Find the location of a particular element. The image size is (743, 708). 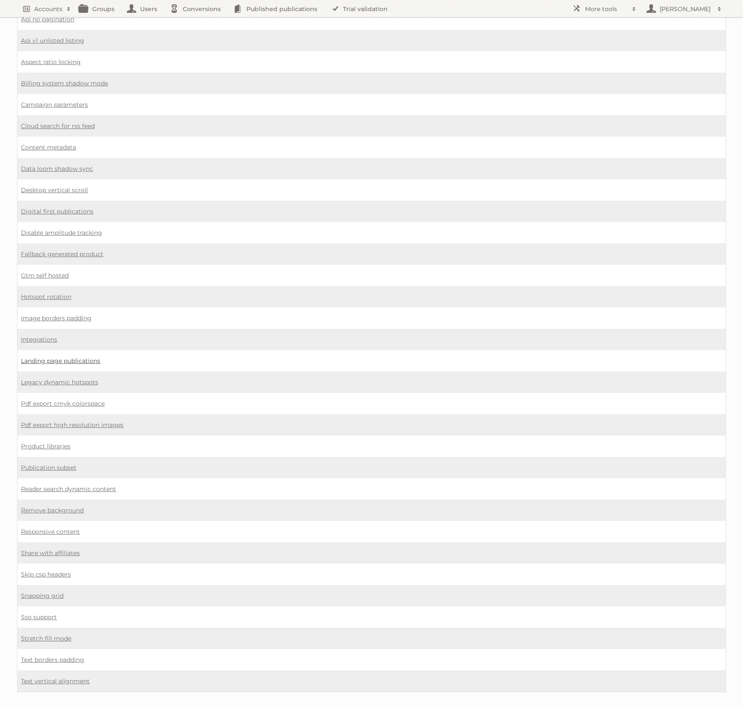

a: Responsive content is located at coordinates (50, 532).